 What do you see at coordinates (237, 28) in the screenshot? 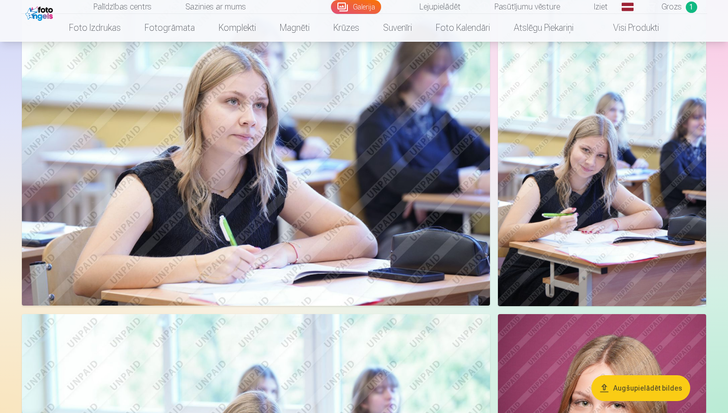
I see `a: Komplekti` at bounding box center [237, 28].